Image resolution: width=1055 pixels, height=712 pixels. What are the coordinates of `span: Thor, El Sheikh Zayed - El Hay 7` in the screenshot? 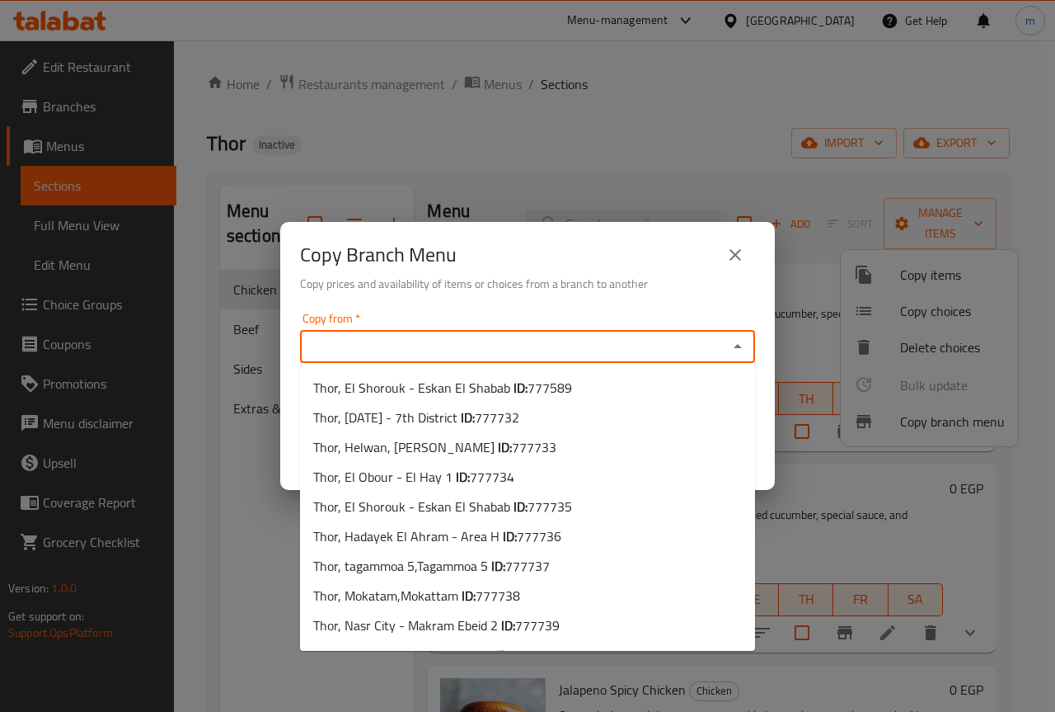 It's located at (434, 655).